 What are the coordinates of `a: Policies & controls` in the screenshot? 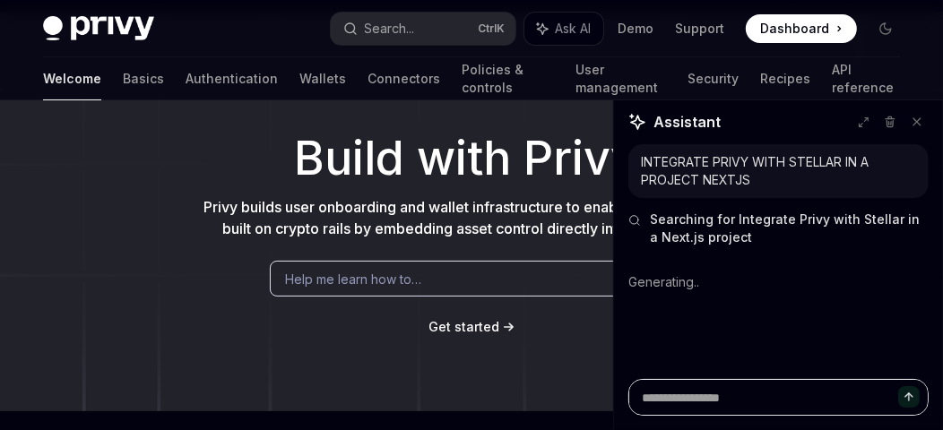 It's located at (508, 79).